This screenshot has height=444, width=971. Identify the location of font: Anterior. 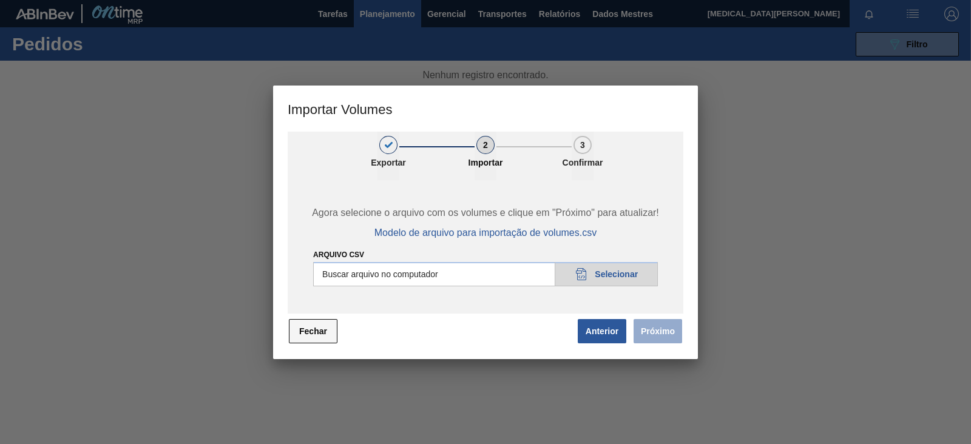
(602, 331).